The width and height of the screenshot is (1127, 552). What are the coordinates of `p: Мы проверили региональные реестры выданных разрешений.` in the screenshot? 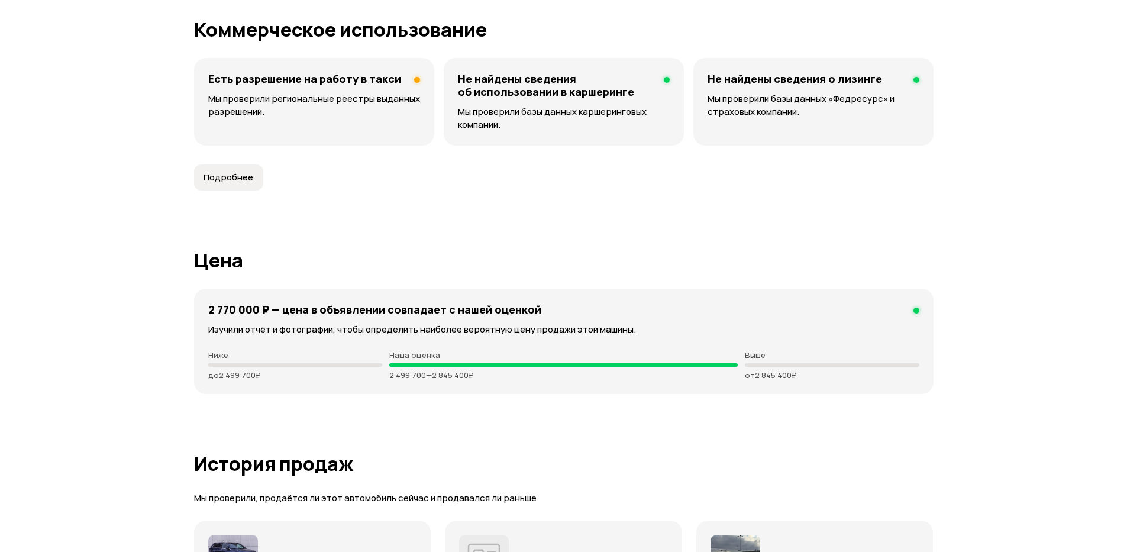 It's located at (314, 105).